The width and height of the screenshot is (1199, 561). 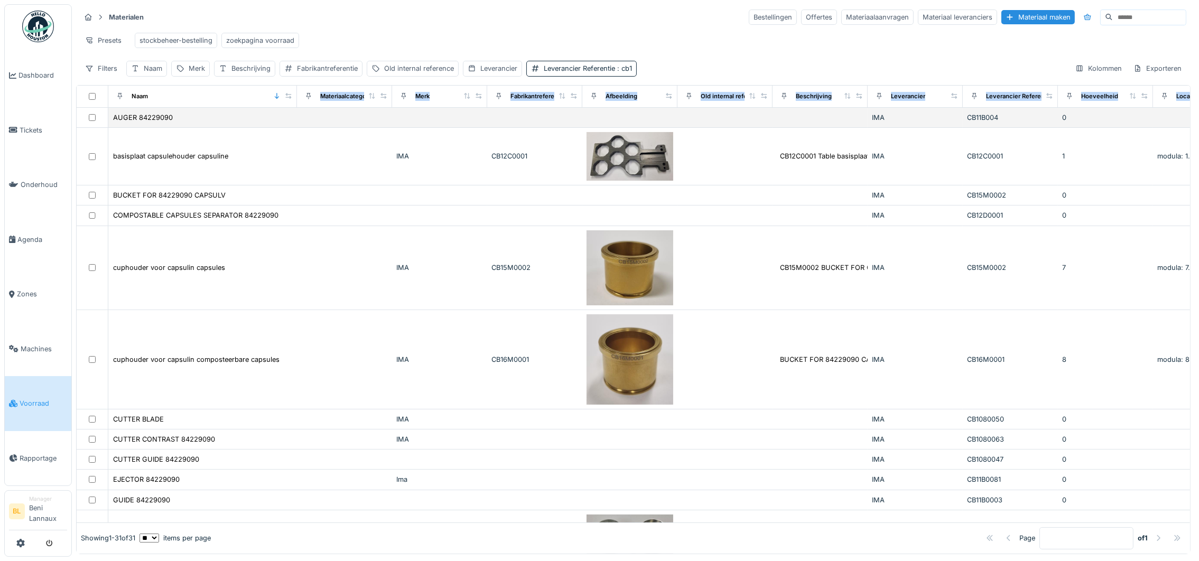 I want to click on div: cuphouder voor capsulin capsules, so click(x=169, y=267).